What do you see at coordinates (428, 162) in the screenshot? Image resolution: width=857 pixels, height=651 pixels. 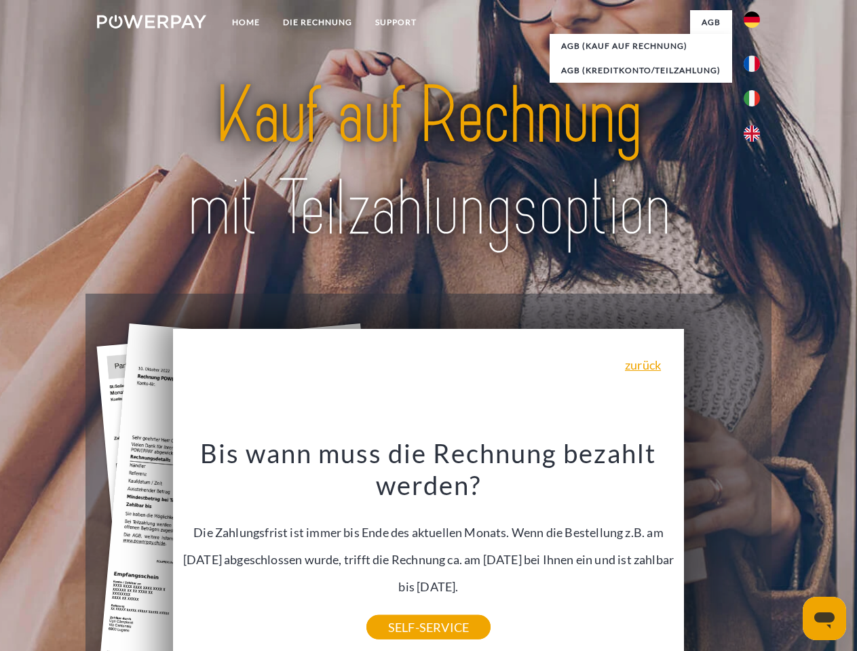 I see `img: title-powerpay_de.svg` at bounding box center [428, 162].